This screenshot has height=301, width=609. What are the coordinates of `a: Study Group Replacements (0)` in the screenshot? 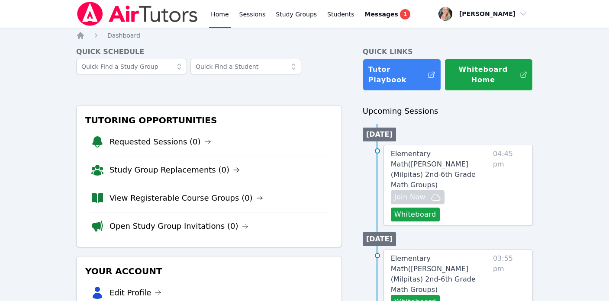 It's located at (174, 170).